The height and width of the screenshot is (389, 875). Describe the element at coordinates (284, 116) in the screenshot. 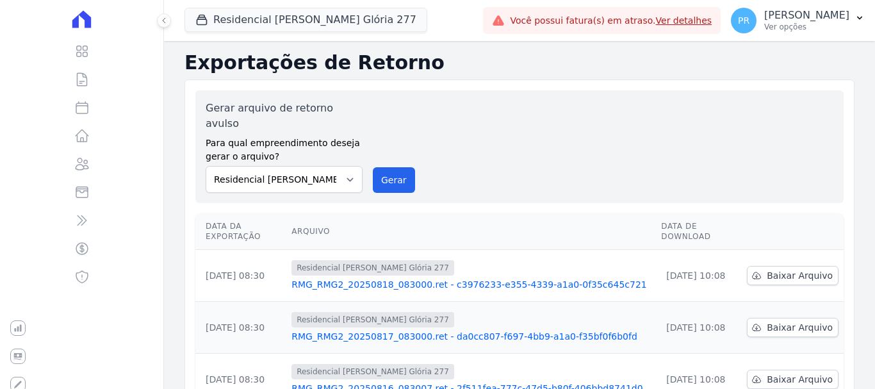

I see `label: Gerar arquivo de retorno avulso` at that location.